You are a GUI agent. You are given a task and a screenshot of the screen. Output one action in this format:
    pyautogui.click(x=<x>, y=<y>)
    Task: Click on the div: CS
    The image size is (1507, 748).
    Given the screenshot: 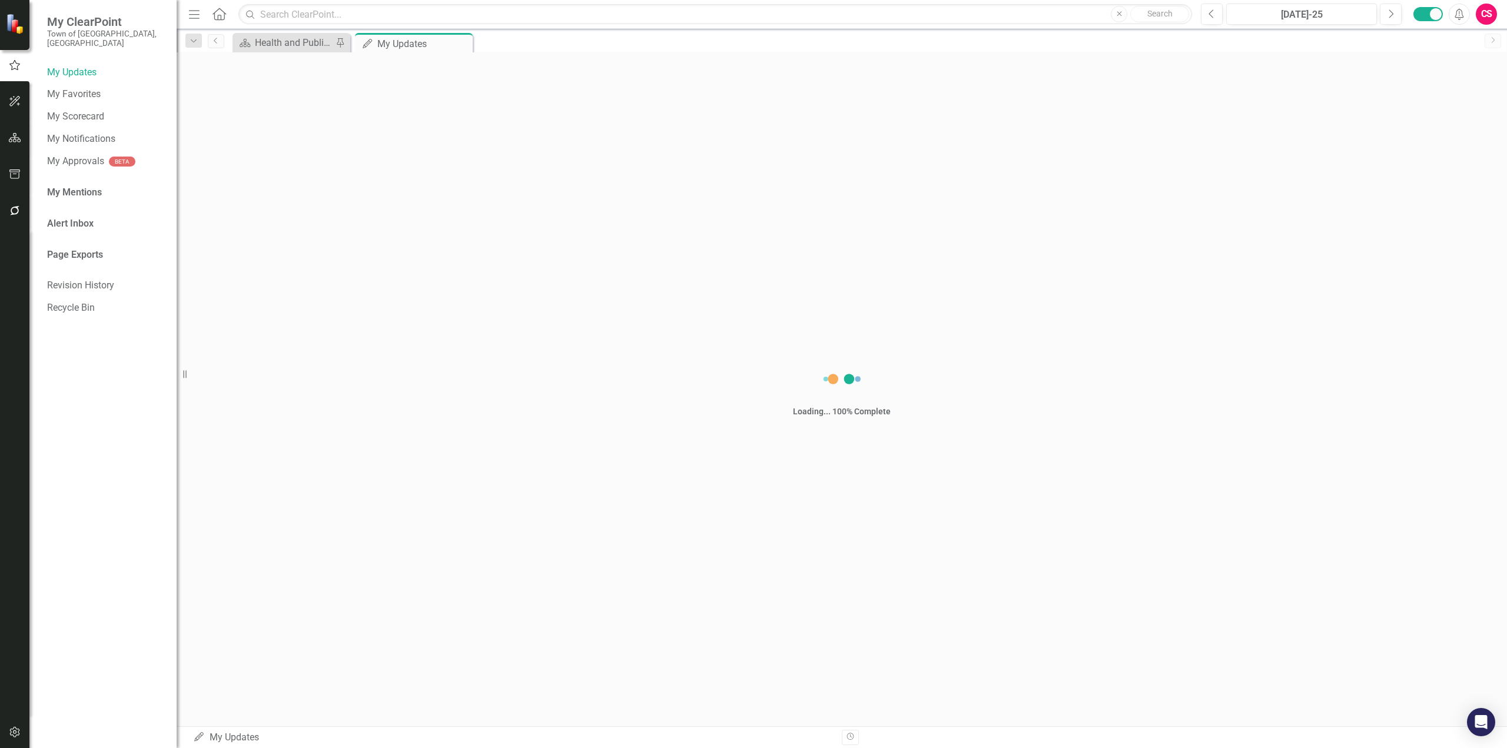 What is the action you would take?
    pyautogui.click(x=1487, y=14)
    